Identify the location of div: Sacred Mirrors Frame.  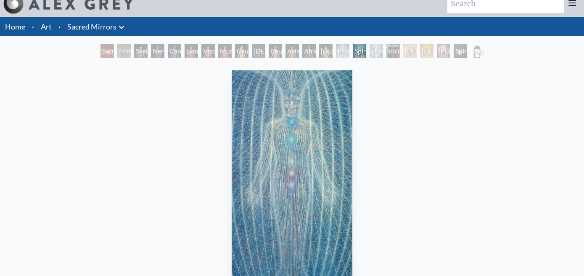
(477, 51).